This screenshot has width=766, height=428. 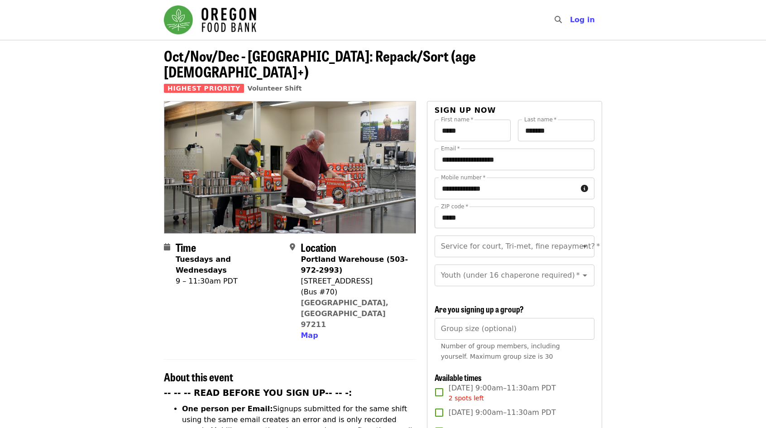 What do you see at coordinates (354, 264) in the screenshot?
I see `strong: Portland Warehouse (503-972-2993)` at bounding box center [354, 264].